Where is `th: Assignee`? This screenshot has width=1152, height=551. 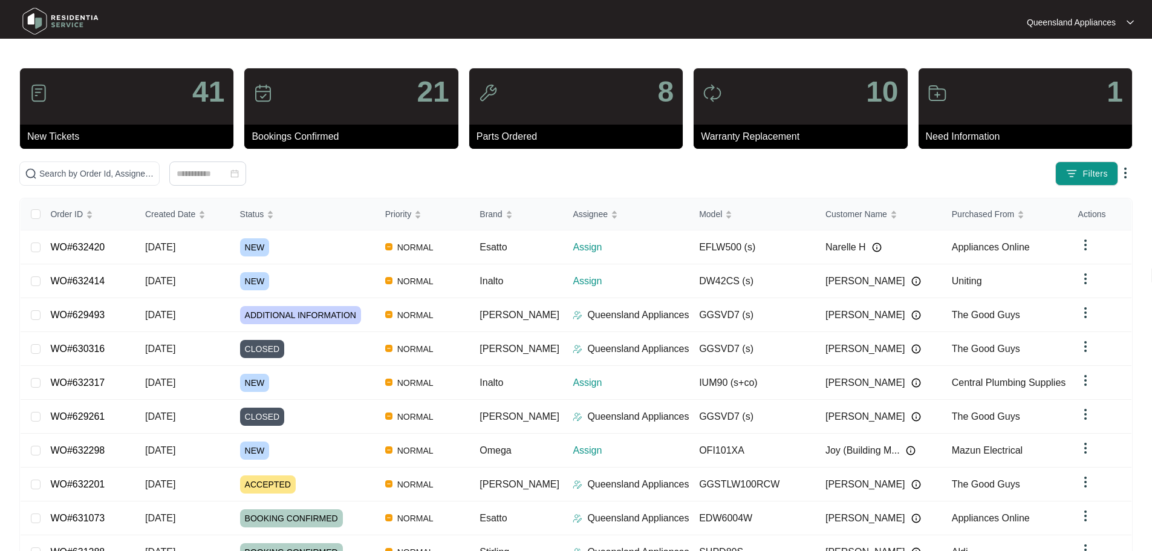
th: Assignee is located at coordinates (626, 214).